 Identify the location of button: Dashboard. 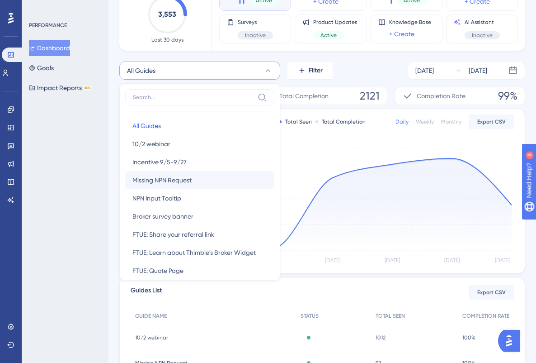
(49, 48).